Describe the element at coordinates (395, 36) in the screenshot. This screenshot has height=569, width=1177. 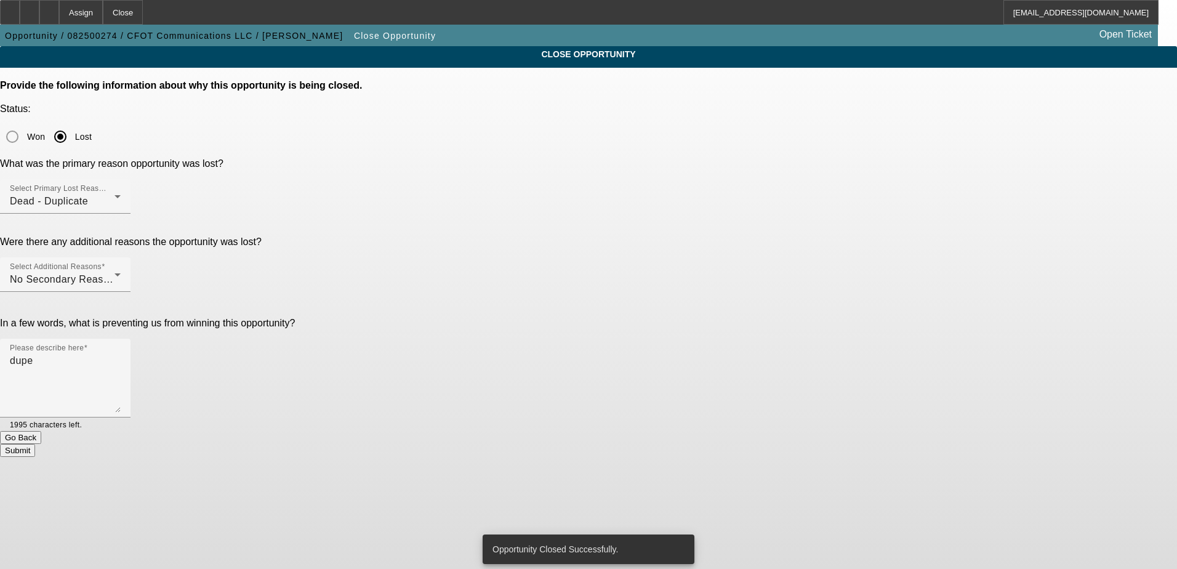
I see `span: Close Opportunity` at that location.